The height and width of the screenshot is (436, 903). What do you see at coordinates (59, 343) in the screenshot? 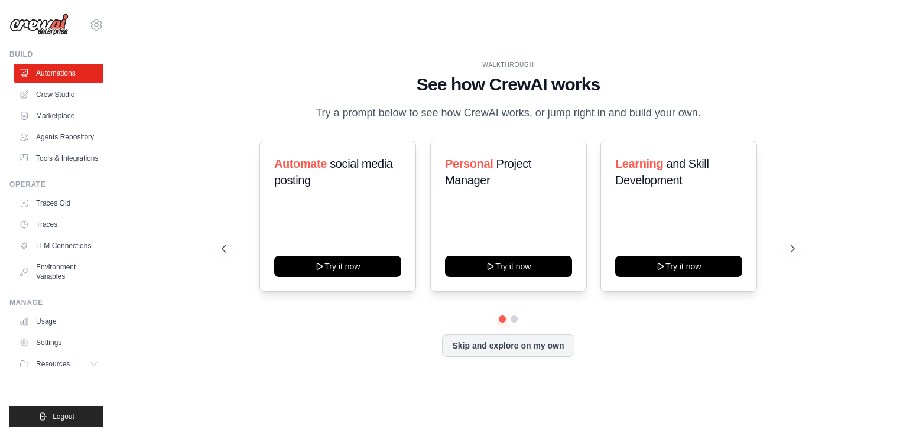
I see `a: Settings` at bounding box center [59, 343].